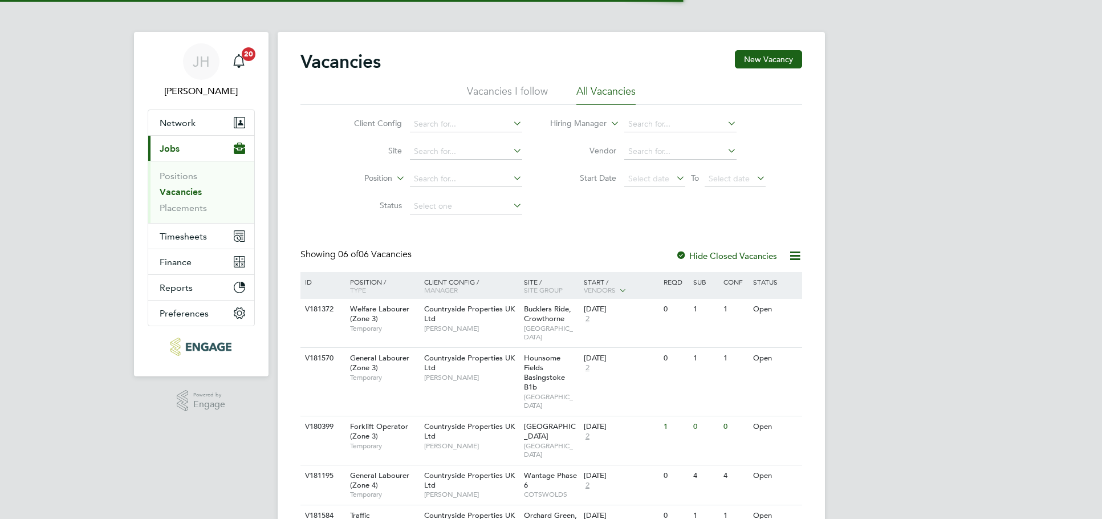  Describe the element at coordinates (369, 123) in the screenshot. I see `label: Client Config` at that location.